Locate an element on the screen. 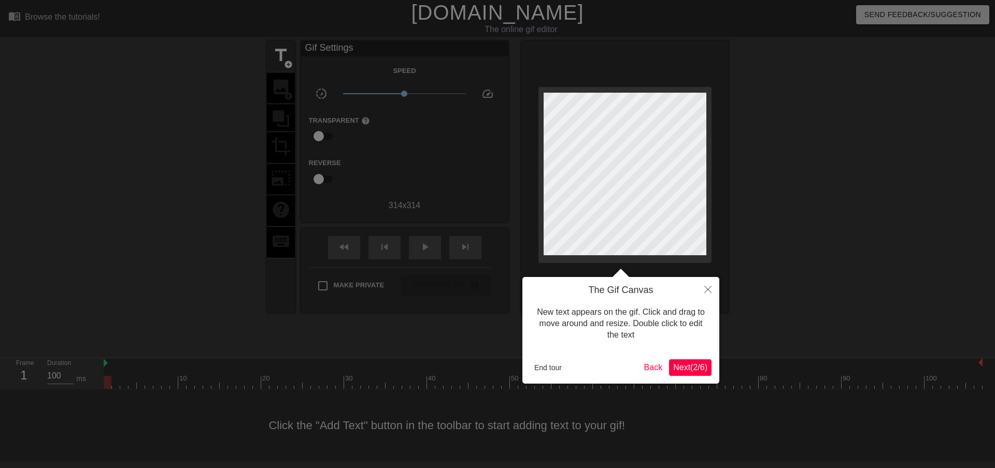 The height and width of the screenshot is (468, 995). button: Back is located at coordinates (653, 368).